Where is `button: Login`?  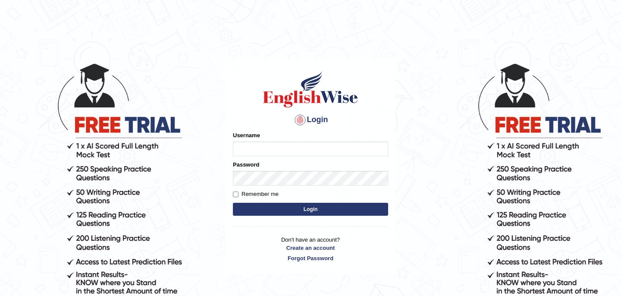 button: Login is located at coordinates (310, 209).